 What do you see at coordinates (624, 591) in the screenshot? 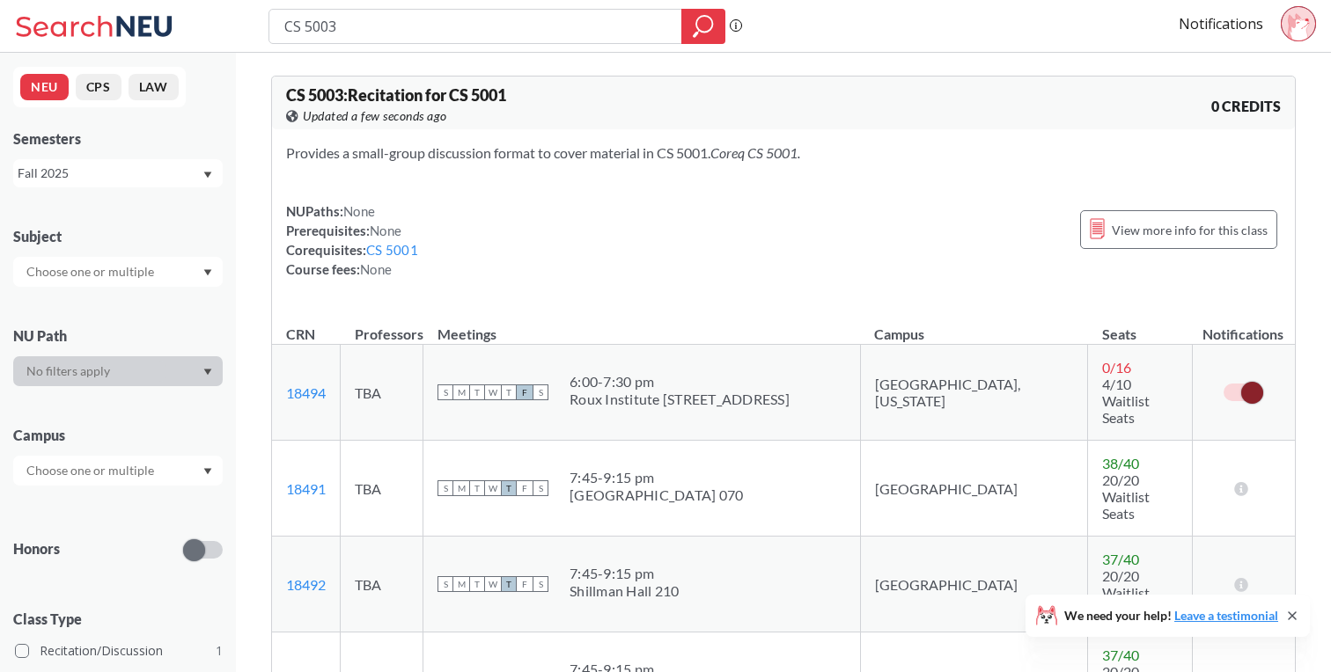
I see `div: Shillman Hall 210` at bounding box center [624, 591].